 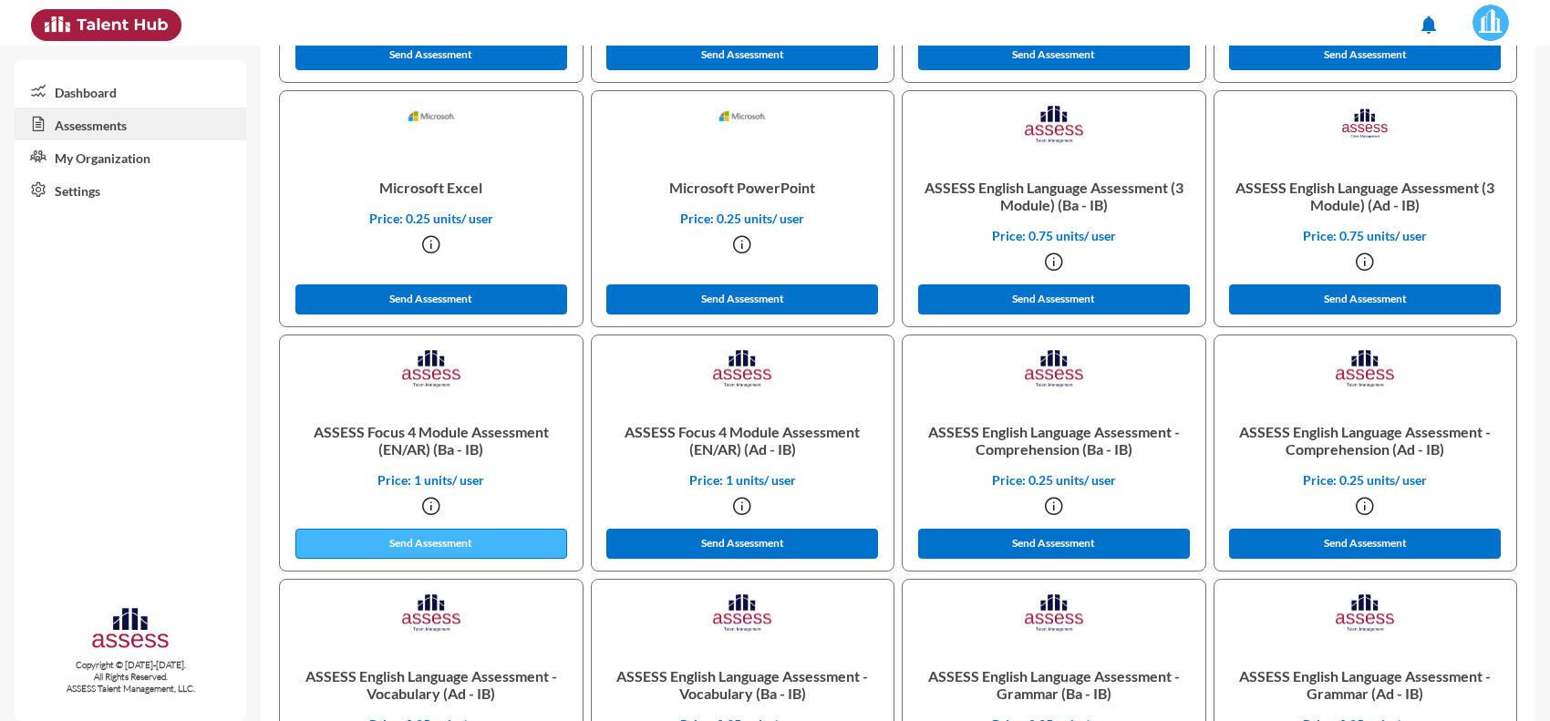 What do you see at coordinates (130, 630) in the screenshot?
I see `img: assesscompany-logo.png` at bounding box center [130, 630].